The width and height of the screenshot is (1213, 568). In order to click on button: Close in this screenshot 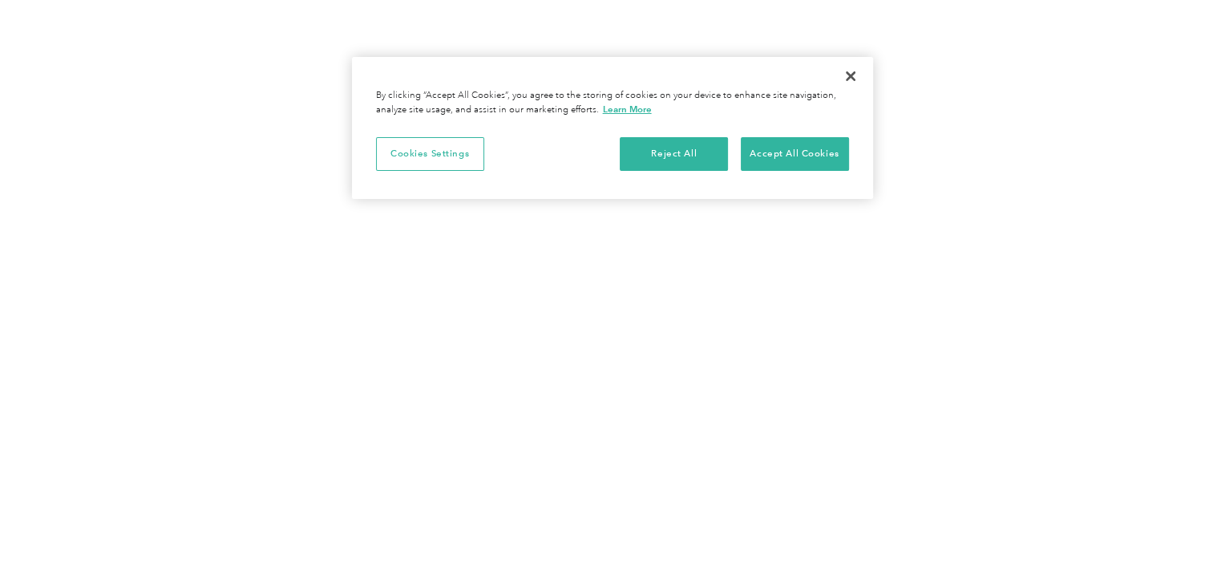, I will do `click(851, 76)`.